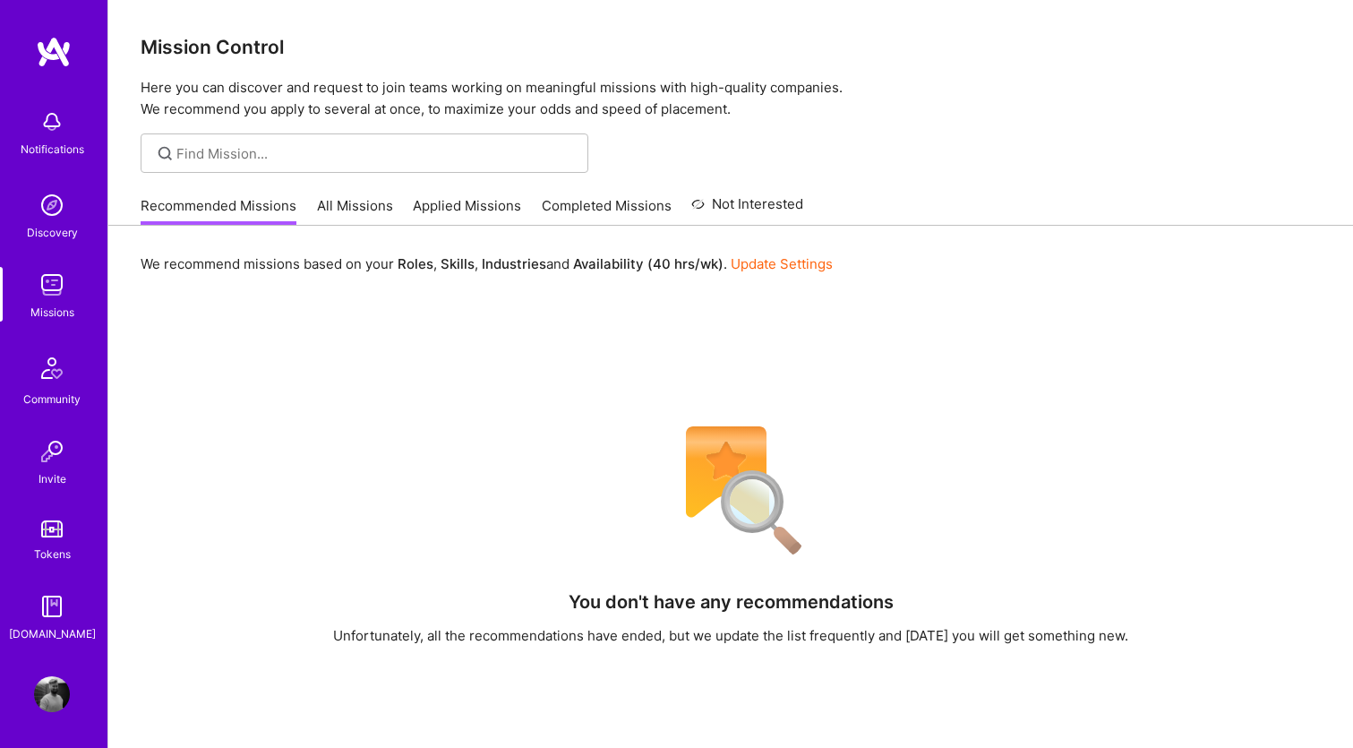  Describe the element at coordinates (52, 694) in the screenshot. I see `img: User Avatar` at that location.